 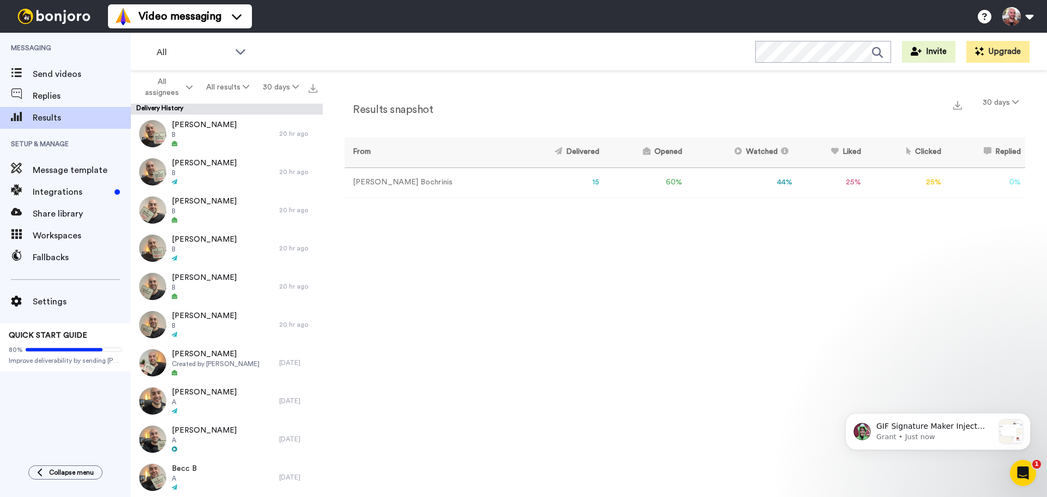 What do you see at coordinates (153, 477) in the screenshot?
I see `img: 70d5bdd3-5e79-4de7-b827-561892218174-thumb.jpg` at bounding box center [153, 477].